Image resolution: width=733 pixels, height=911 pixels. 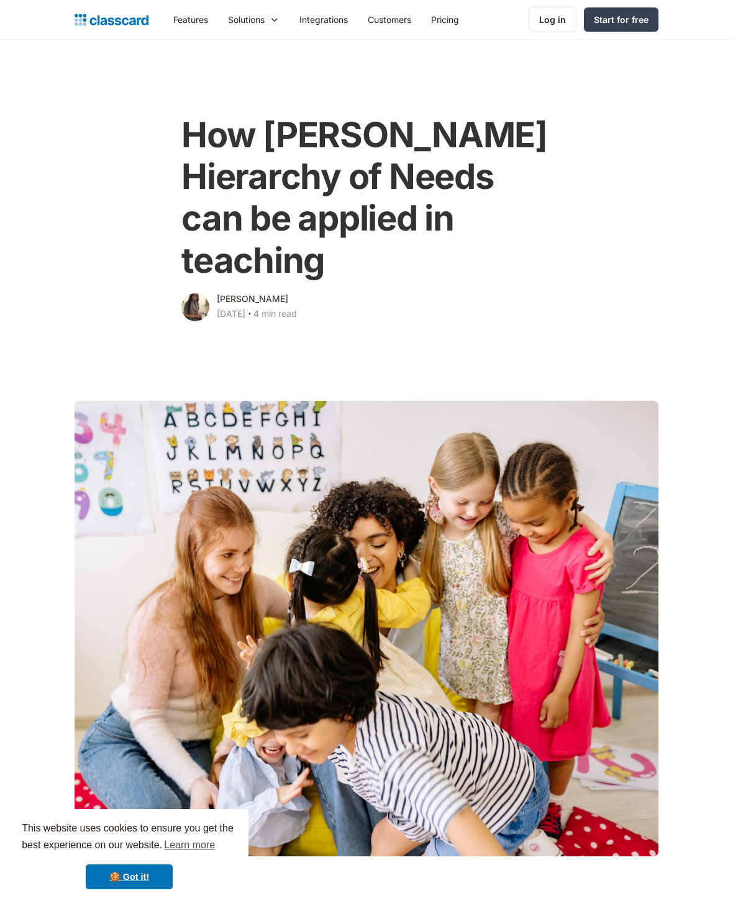 I want to click on div: cookieconsent, so click(x=129, y=855).